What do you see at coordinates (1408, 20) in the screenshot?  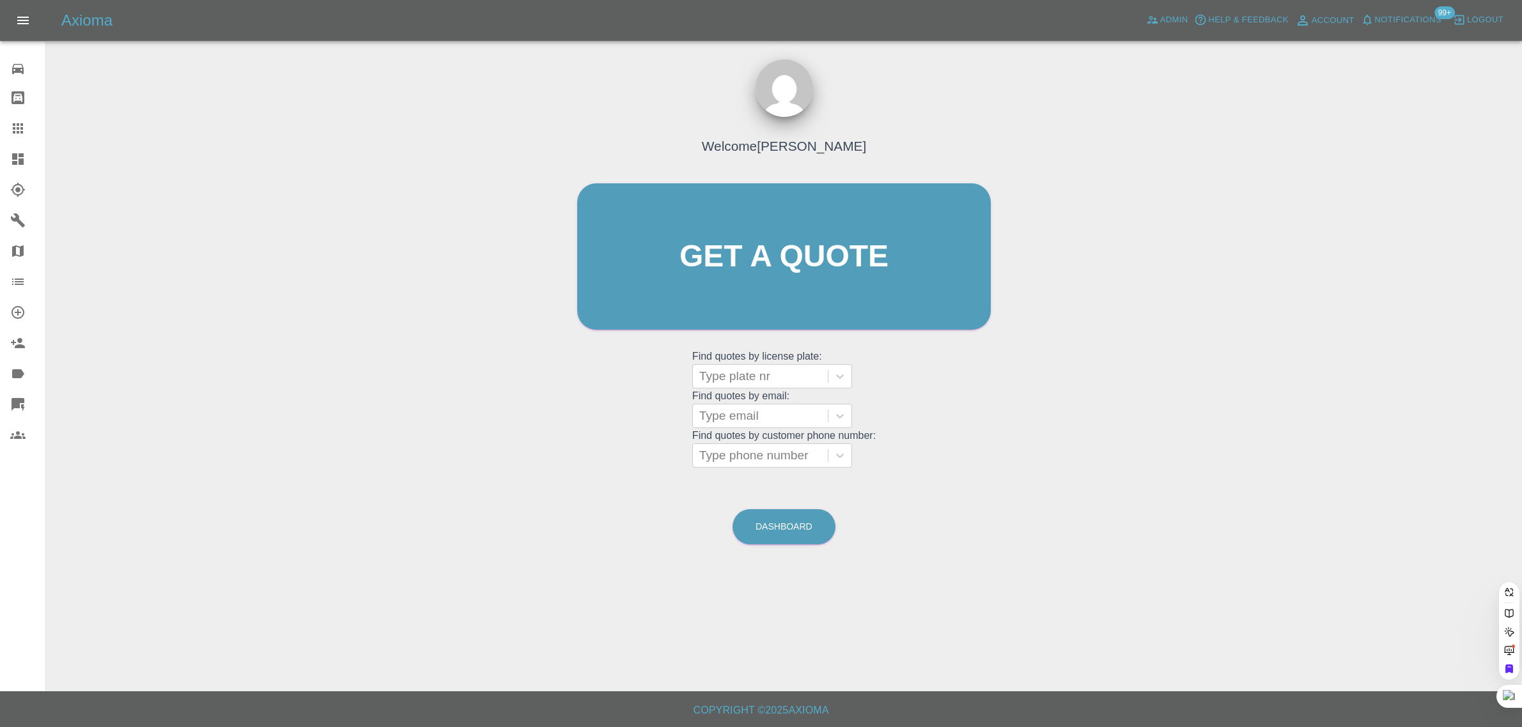 I see `span: Notifications` at bounding box center [1408, 20].